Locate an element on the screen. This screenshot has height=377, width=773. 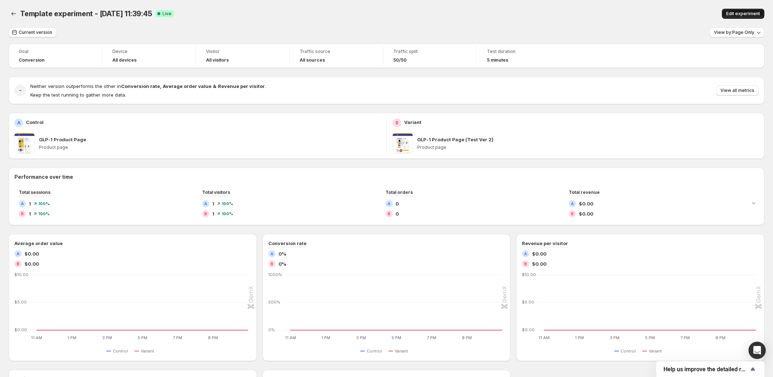
span: Total revenue is located at coordinates (584, 192).